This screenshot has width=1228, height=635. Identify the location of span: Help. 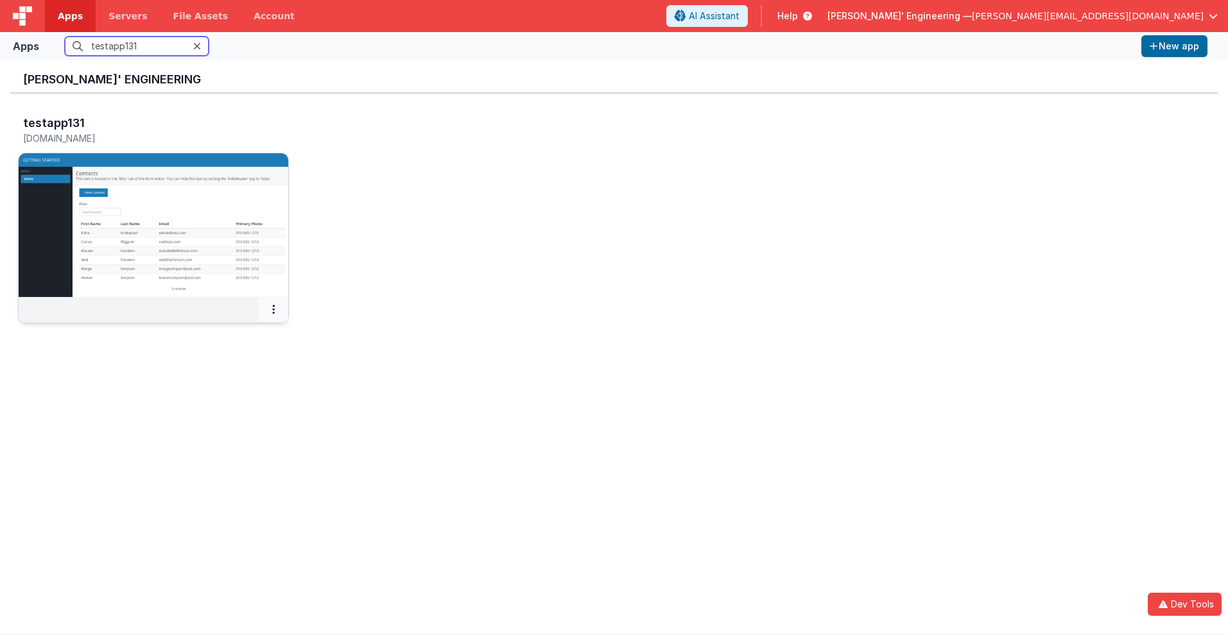
(787, 16).